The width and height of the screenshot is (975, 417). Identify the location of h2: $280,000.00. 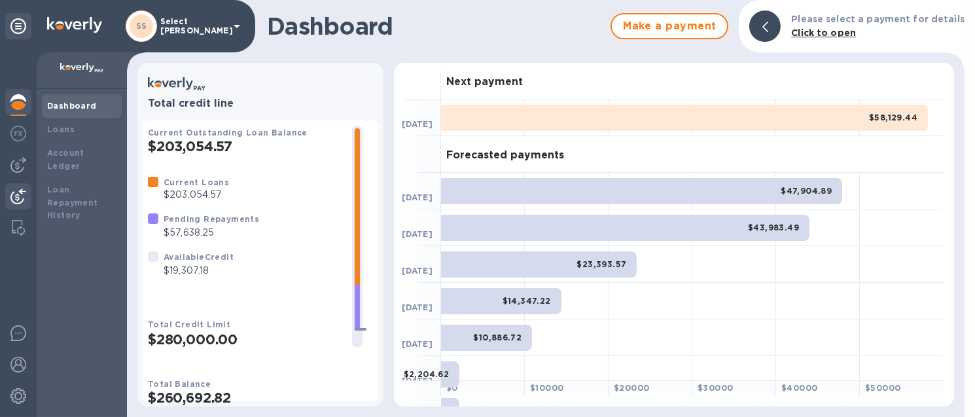
(245, 339).